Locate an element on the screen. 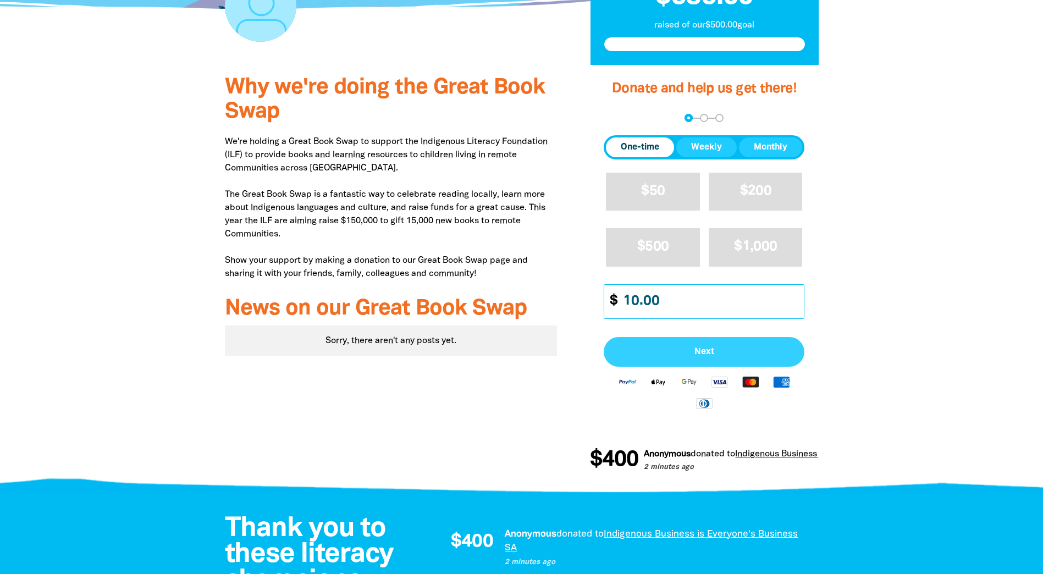 The image size is (1043, 574). div: Donation stream is located at coordinates (704, 460).